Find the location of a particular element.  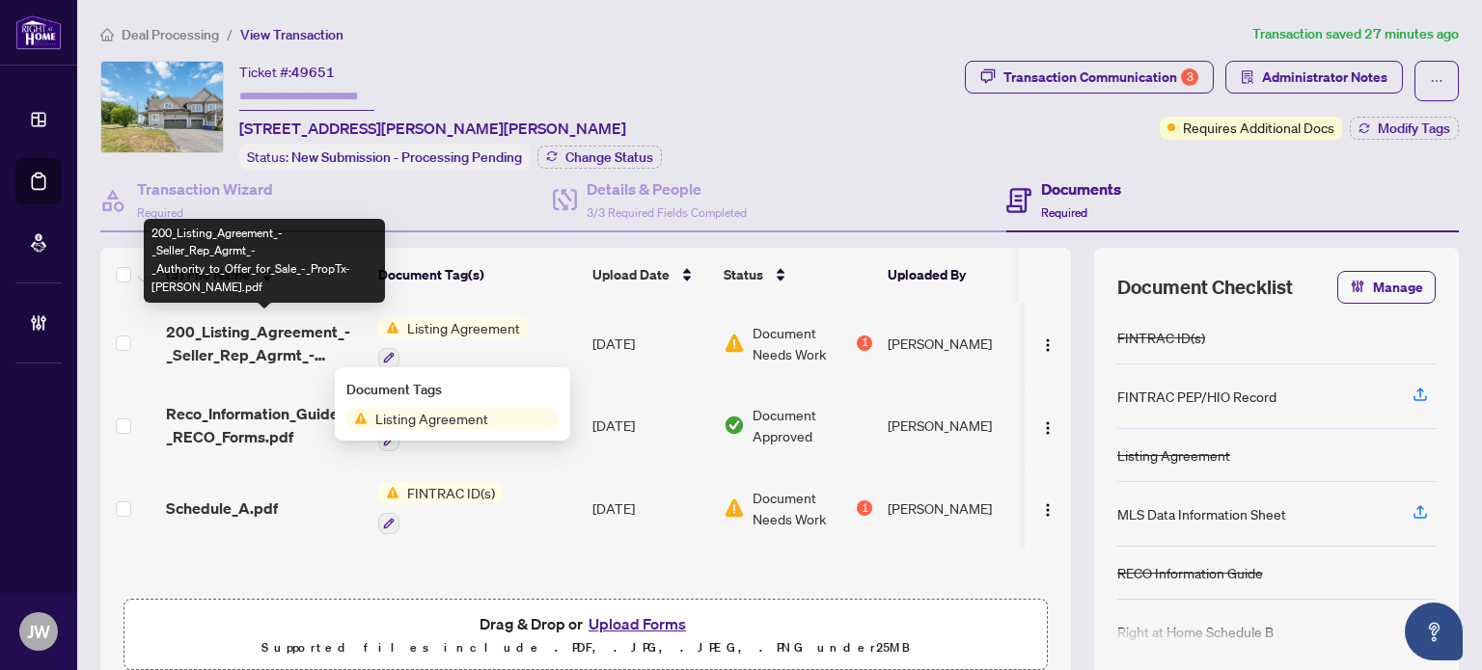

div: FINTRAC ID(s) is located at coordinates (1160, 338).